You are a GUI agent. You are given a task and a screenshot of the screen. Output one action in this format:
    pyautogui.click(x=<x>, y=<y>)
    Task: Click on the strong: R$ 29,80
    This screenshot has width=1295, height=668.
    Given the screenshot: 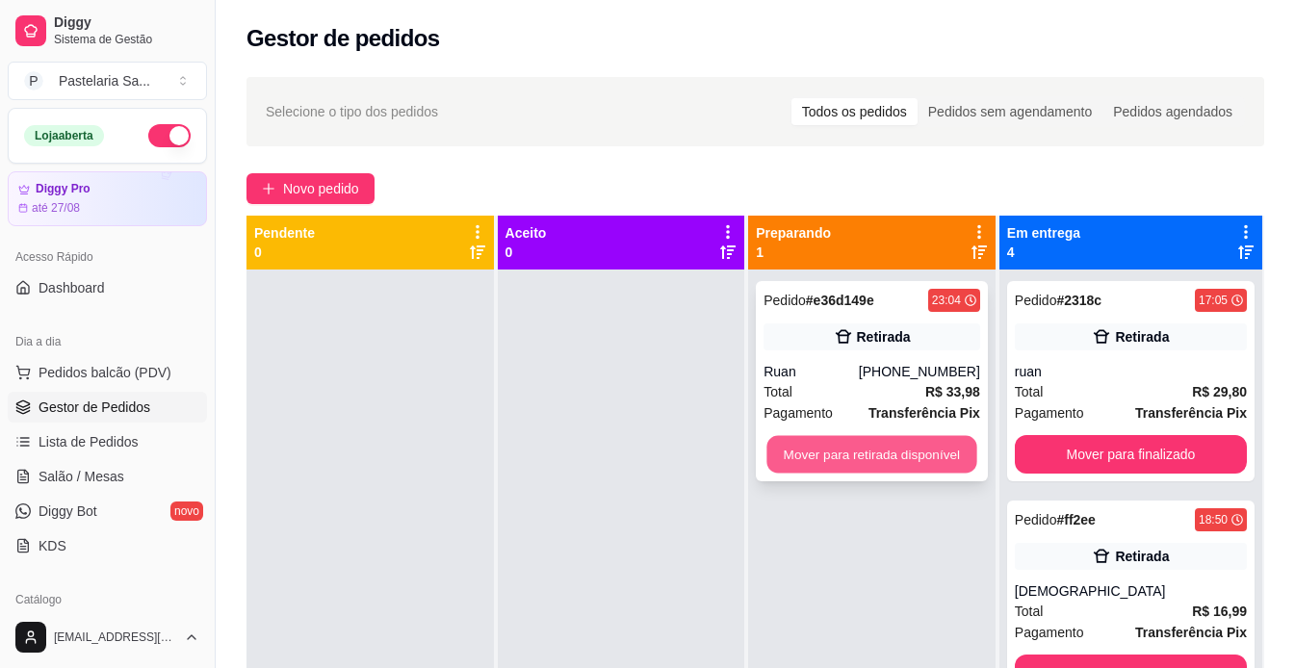 What is the action you would take?
    pyautogui.click(x=1219, y=392)
    